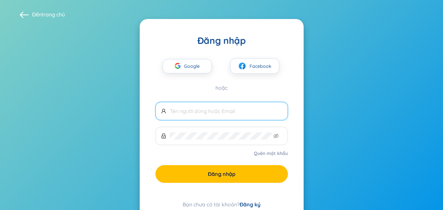 Image resolution: width=443 pixels, height=210 pixels. Describe the element at coordinates (226, 111) in the screenshot. I see `input: Tên người dùng hoặc Email` at that location.